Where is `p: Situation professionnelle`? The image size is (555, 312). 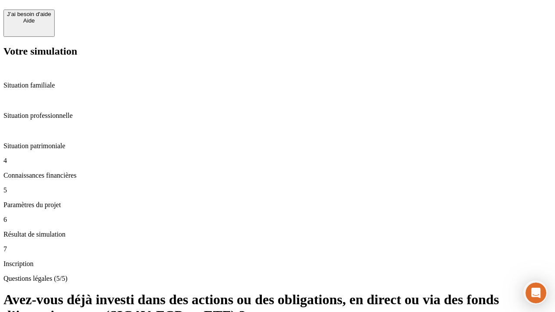 p: Situation professionnelle is located at coordinates (278, 116).